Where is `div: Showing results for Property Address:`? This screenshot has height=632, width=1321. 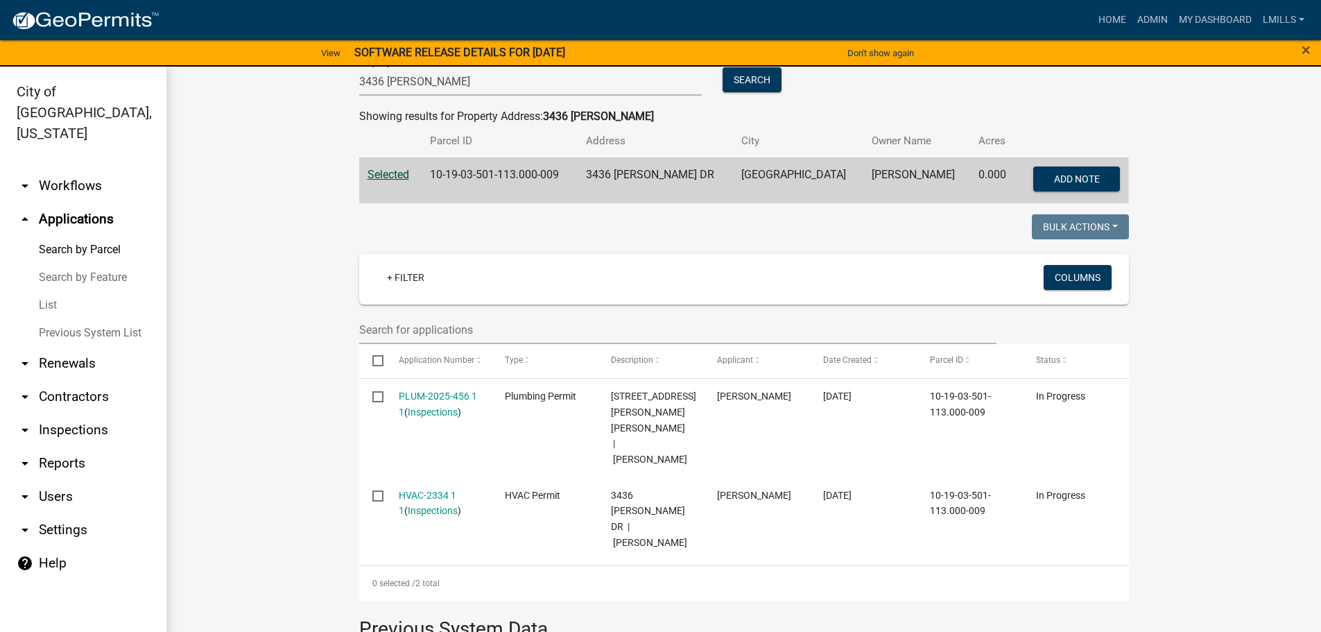
div: Showing results for Property Address: is located at coordinates (744, 116).